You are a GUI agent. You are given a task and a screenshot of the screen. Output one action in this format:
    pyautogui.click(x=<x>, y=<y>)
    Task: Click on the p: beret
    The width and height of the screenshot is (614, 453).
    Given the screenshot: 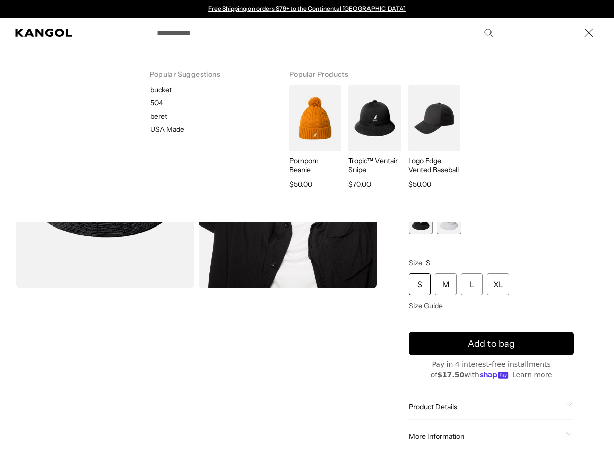 What is the action you would take?
    pyautogui.click(x=211, y=116)
    